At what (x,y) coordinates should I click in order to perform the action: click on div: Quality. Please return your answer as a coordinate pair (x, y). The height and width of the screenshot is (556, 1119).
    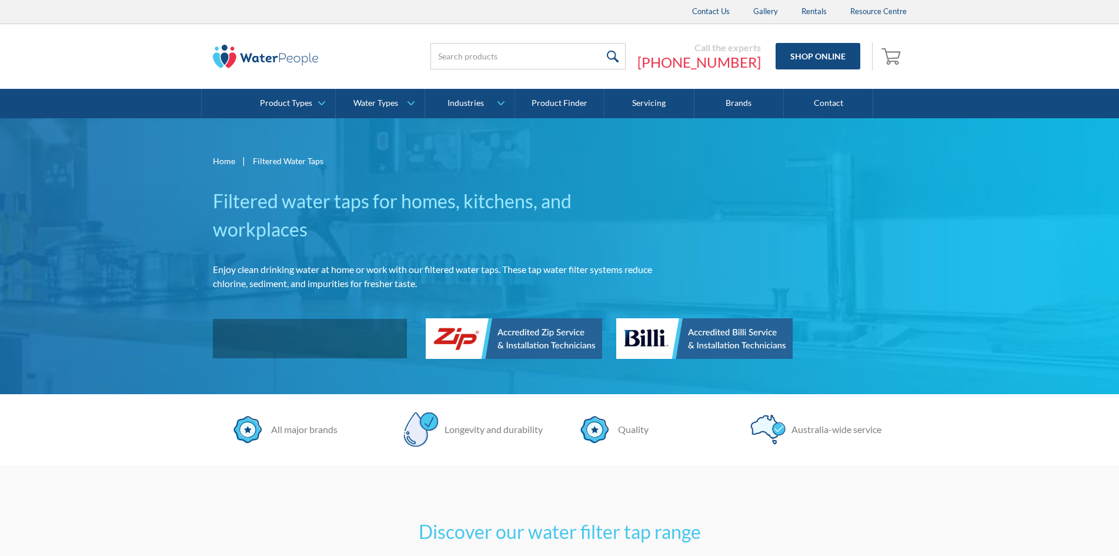
    Looking at the image, I should click on (630, 429).